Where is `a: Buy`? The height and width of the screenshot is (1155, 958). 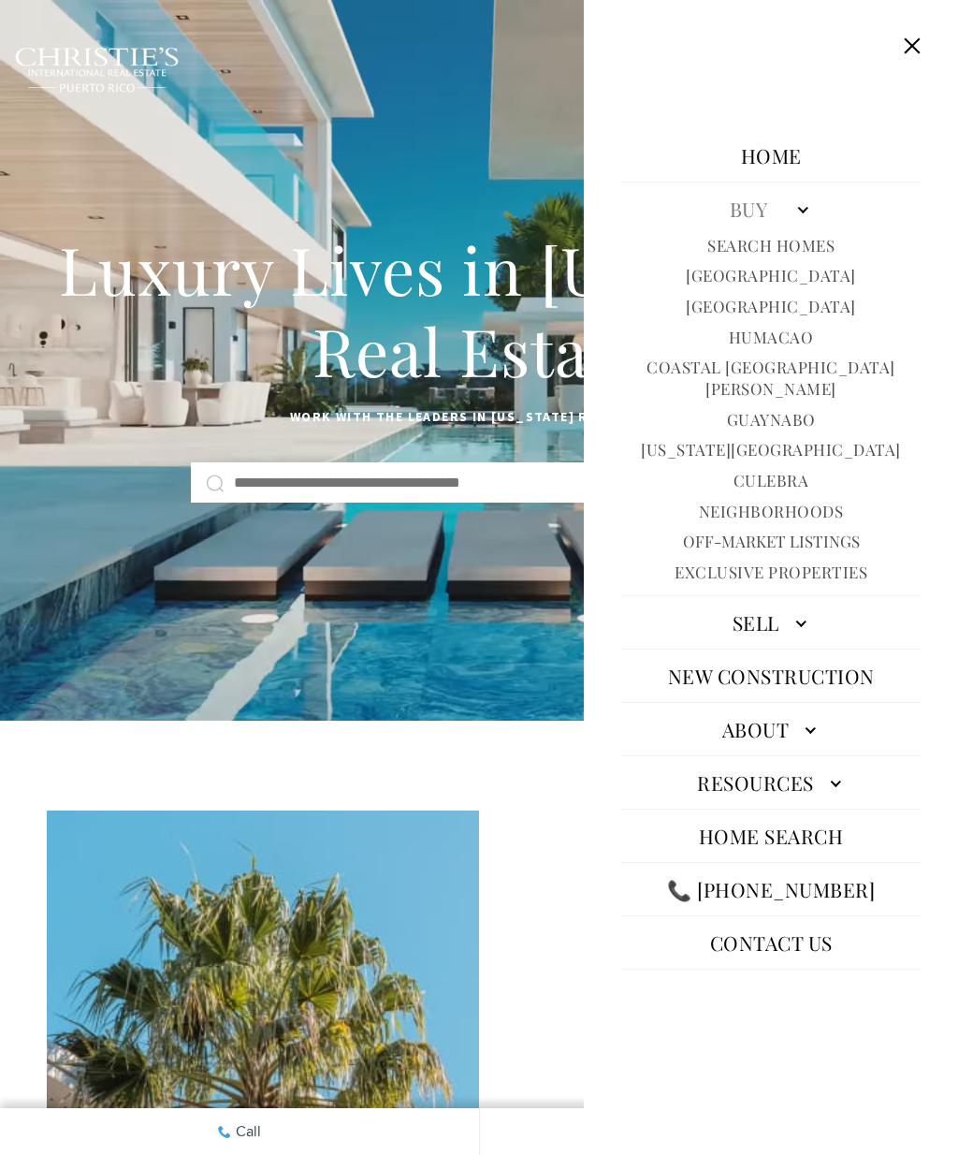
a: Buy is located at coordinates (771, 209).